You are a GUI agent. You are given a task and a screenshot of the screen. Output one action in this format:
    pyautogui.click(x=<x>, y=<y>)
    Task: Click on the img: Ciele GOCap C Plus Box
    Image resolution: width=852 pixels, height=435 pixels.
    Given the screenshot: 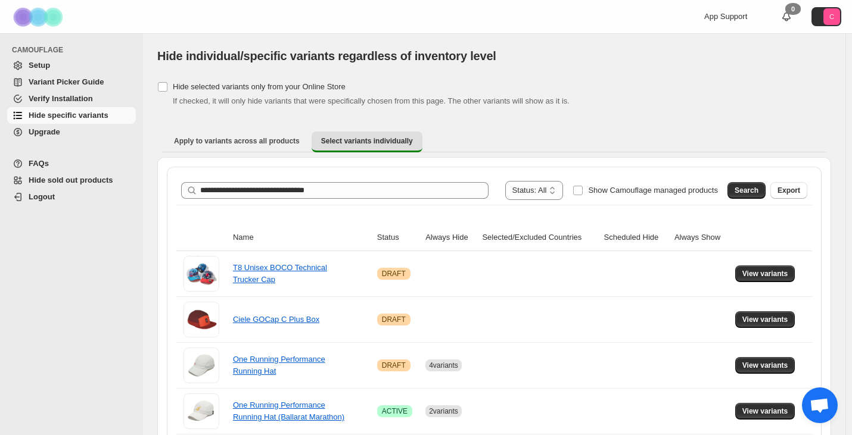 What is the action you would take?
    pyautogui.click(x=201, y=320)
    